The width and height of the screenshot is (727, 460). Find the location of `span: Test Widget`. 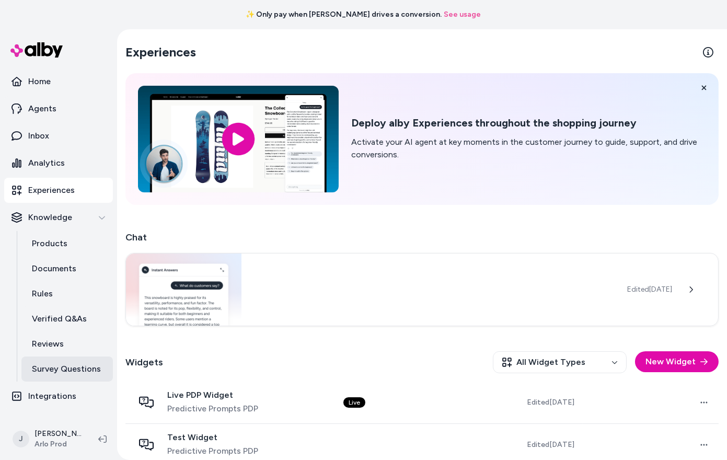

span: Test Widget is located at coordinates (213, 437).